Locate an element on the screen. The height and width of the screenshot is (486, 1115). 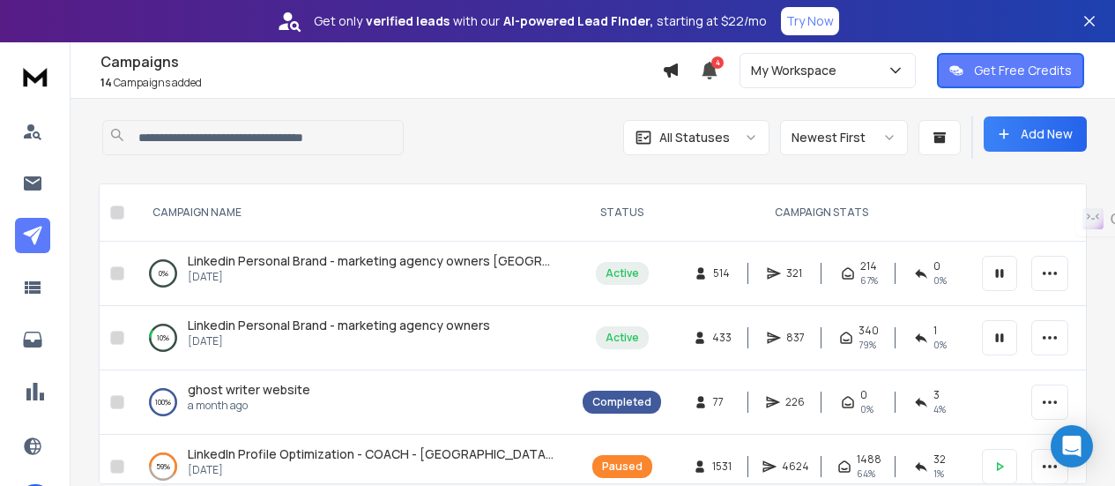
a: Linkedin Personal Brand - marketing agency owners is located at coordinates (339, 325).